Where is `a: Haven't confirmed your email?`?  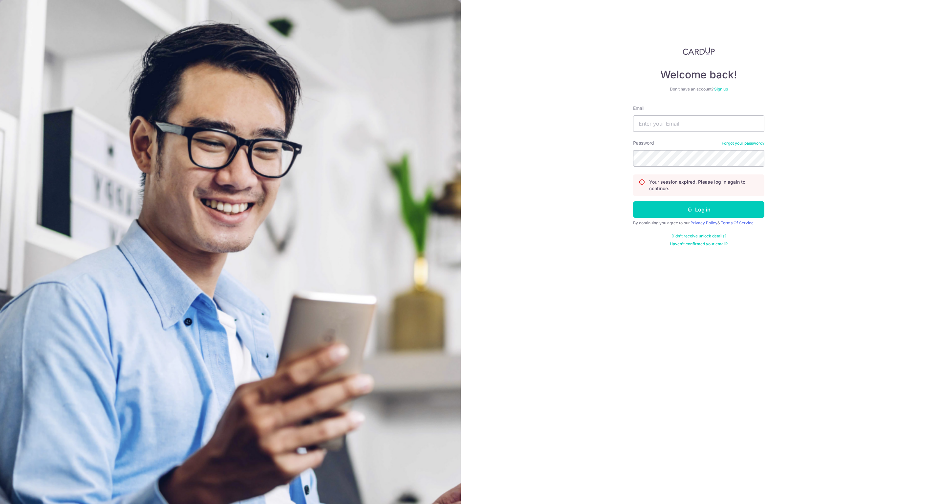
a: Haven't confirmed your email? is located at coordinates (699, 244).